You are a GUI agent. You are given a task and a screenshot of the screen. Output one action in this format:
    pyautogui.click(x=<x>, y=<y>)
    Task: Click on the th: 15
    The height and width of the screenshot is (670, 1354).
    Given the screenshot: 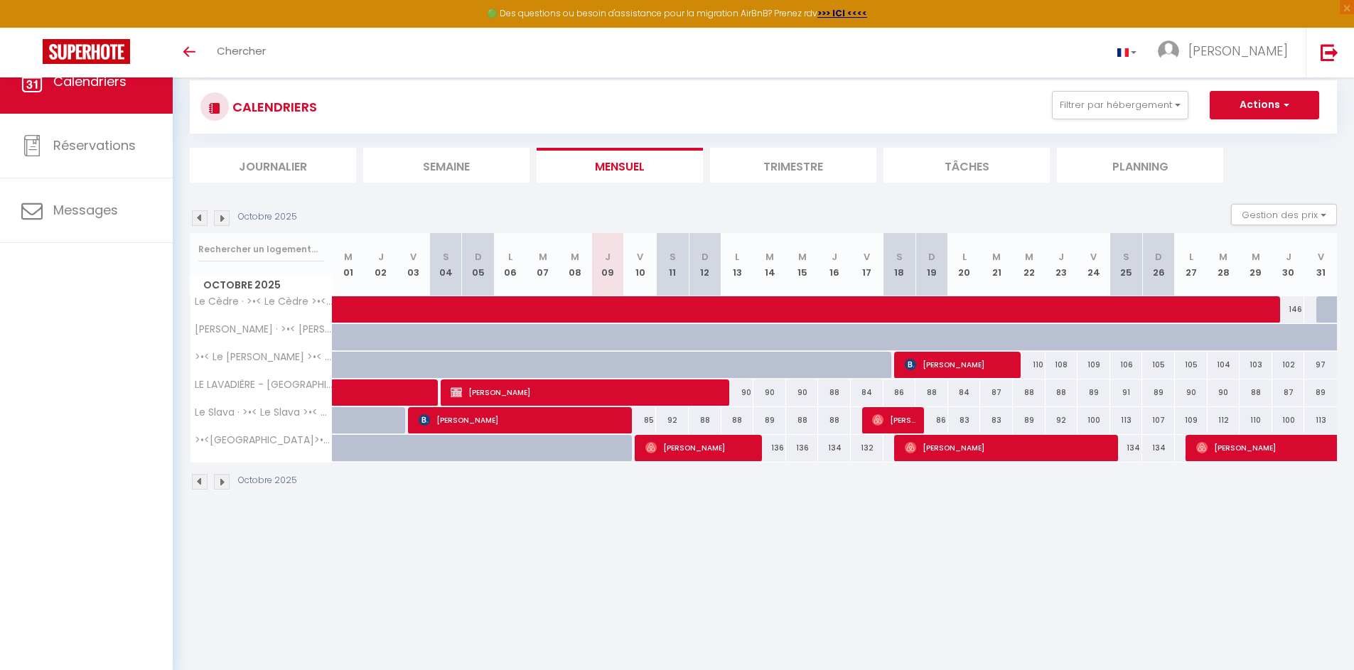 What is the action you would take?
    pyautogui.click(x=802, y=264)
    